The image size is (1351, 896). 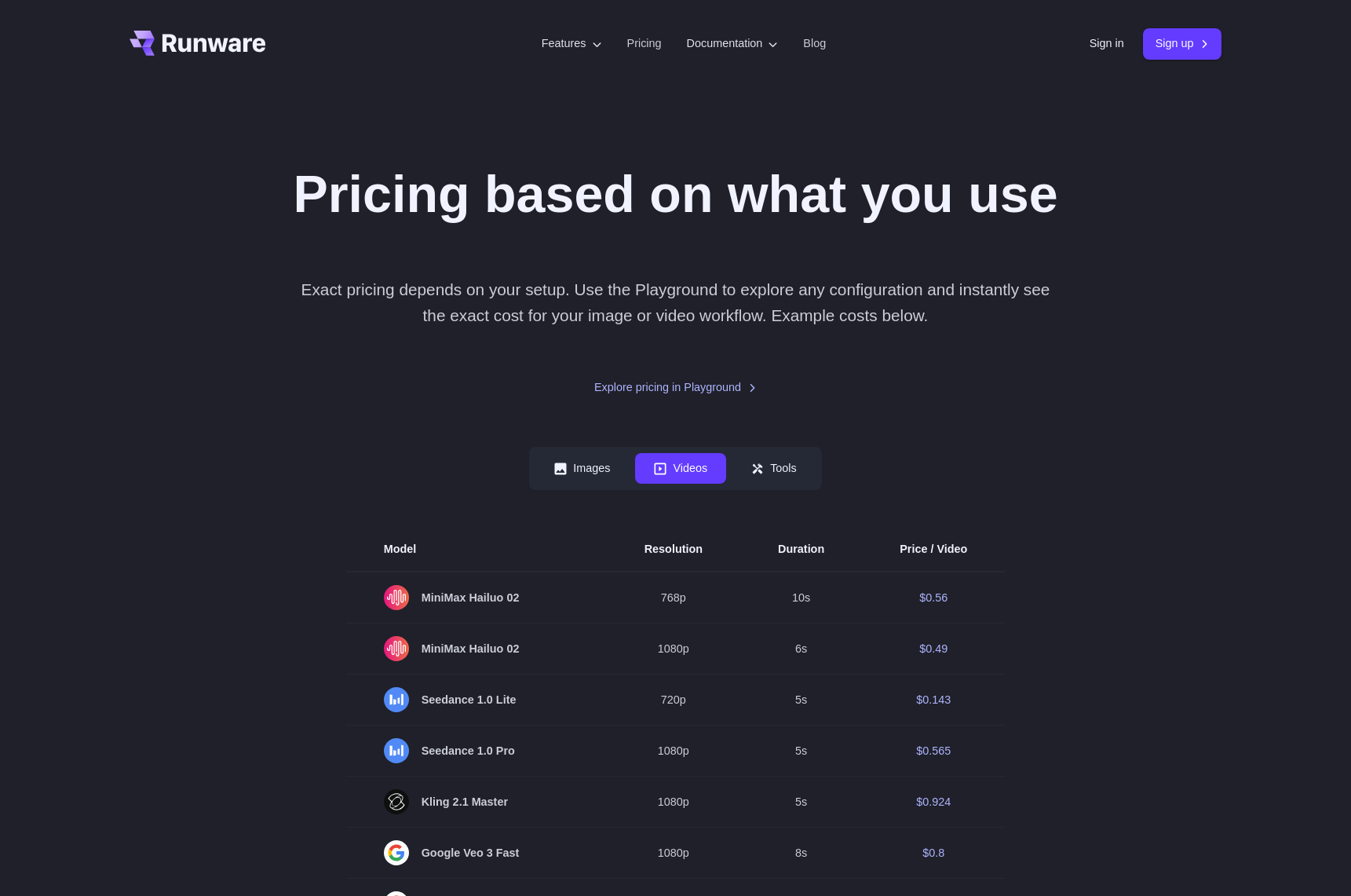 I want to click on span: Seedance 1.0 Pro, so click(x=477, y=751).